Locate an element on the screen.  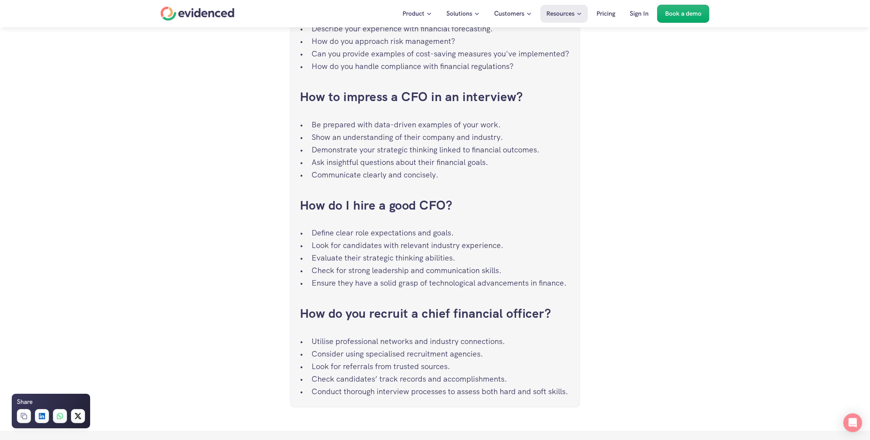
h6: Share is located at coordinates (25, 402).